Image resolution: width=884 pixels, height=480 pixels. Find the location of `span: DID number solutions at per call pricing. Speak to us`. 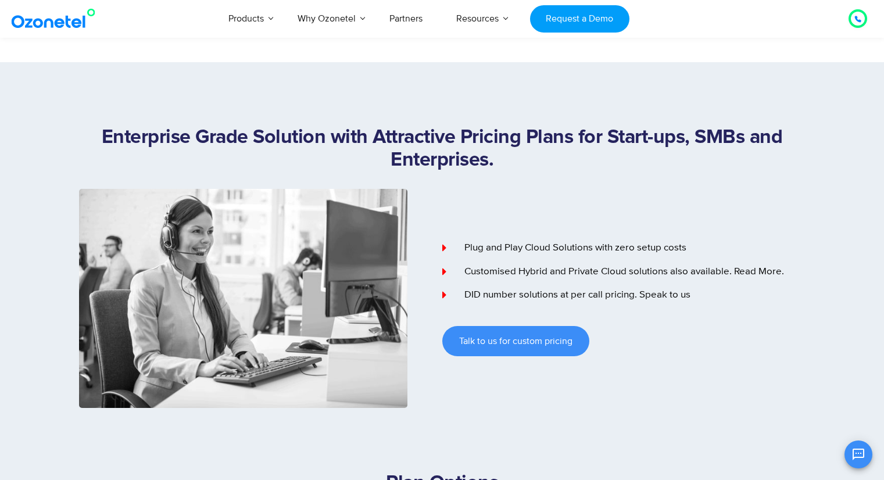

span: DID number solutions at per call pricing. Speak to us is located at coordinates (576, 295).